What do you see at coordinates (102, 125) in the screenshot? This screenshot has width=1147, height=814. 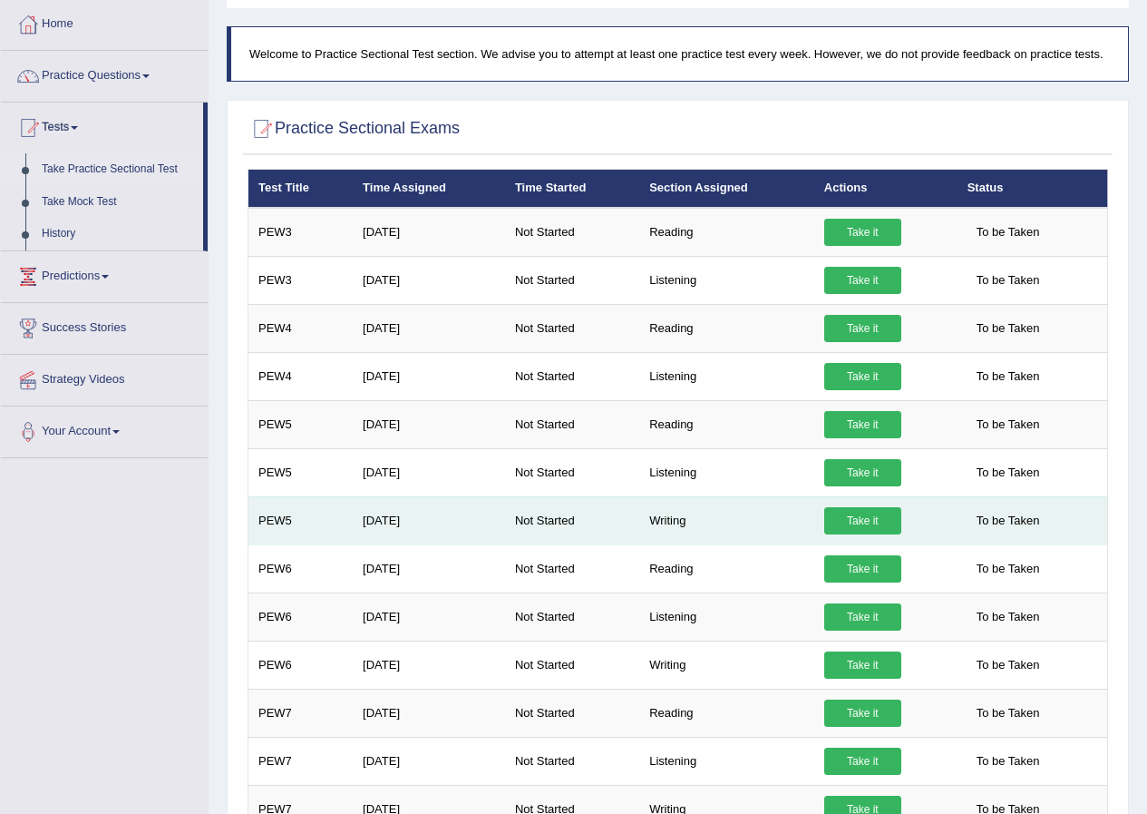 I see `a: Tests` at bounding box center [102, 125].